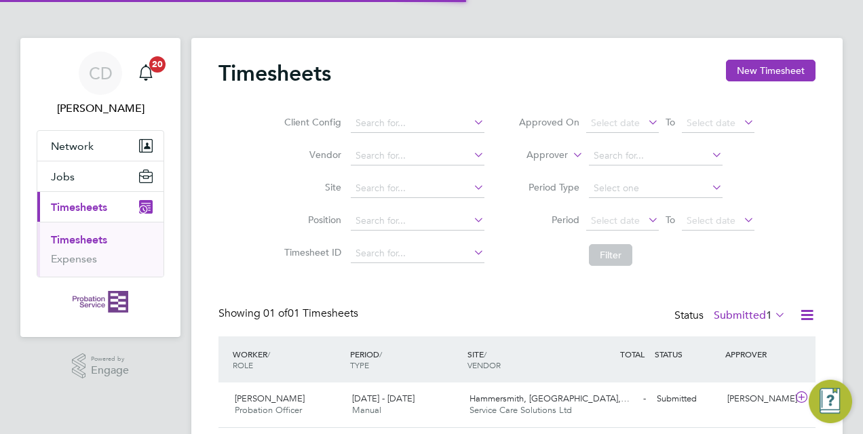 Image resolution: width=863 pixels, height=434 pixels. What do you see at coordinates (100, 302) in the screenshot?
I see `a: Go to home page` at bounding box center [100, 302].